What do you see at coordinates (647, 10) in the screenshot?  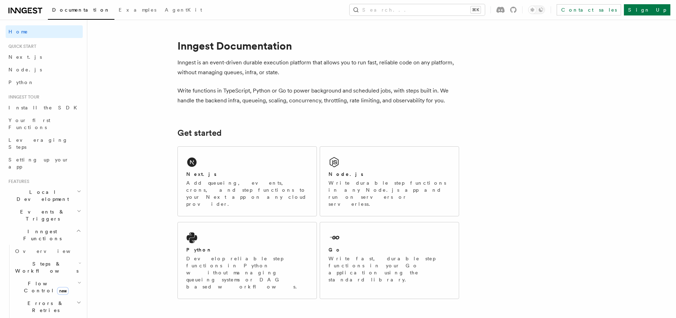 I see `a: Sign Up` at bounding box center [647, 10].